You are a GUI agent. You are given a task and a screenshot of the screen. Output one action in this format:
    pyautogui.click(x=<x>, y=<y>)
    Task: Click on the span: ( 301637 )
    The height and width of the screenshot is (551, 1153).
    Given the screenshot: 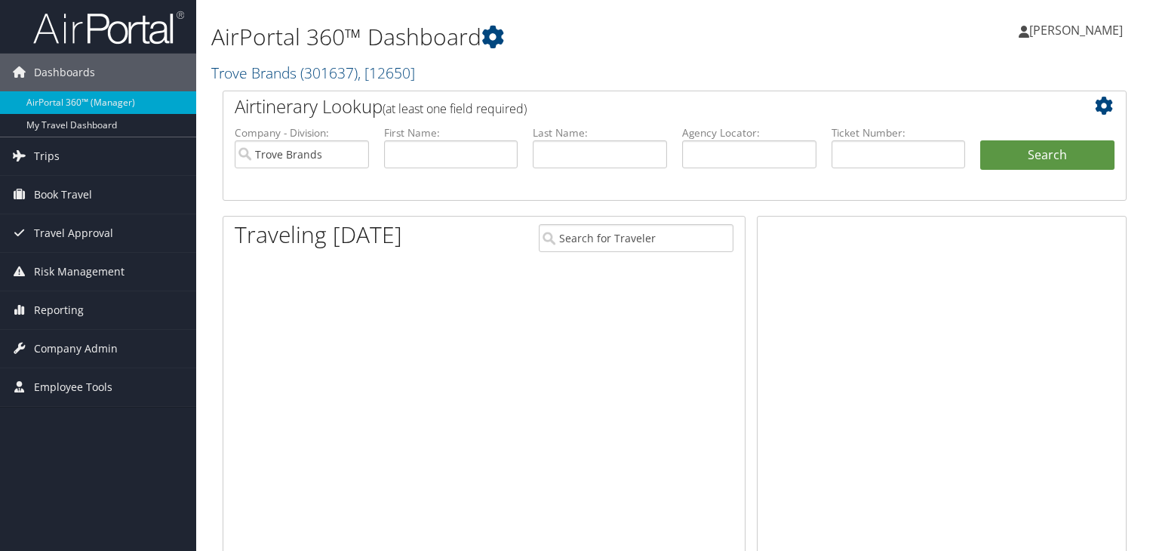 What is the action you would take?
    pyautogui.click(x=329, y=72)
    